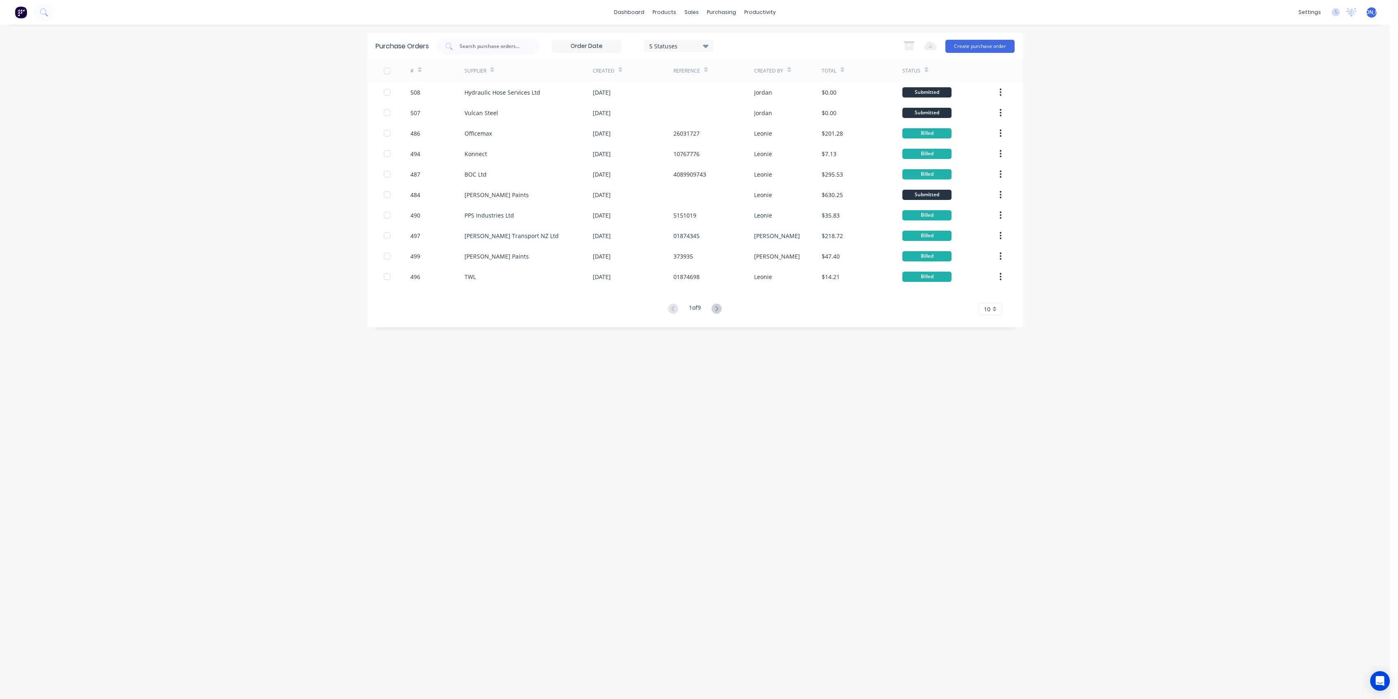 The width and height of the screenshot is (1398, 699). Describe the element at coordinates (833, 195) in the screenshot. I see `div: $630.25` at that location.